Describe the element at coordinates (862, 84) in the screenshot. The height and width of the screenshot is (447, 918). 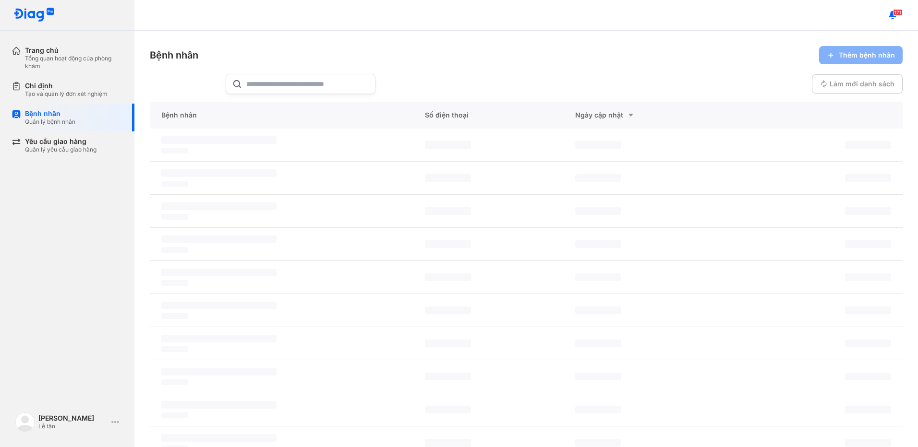
I see `span: Làm mới danh sách` at that location.